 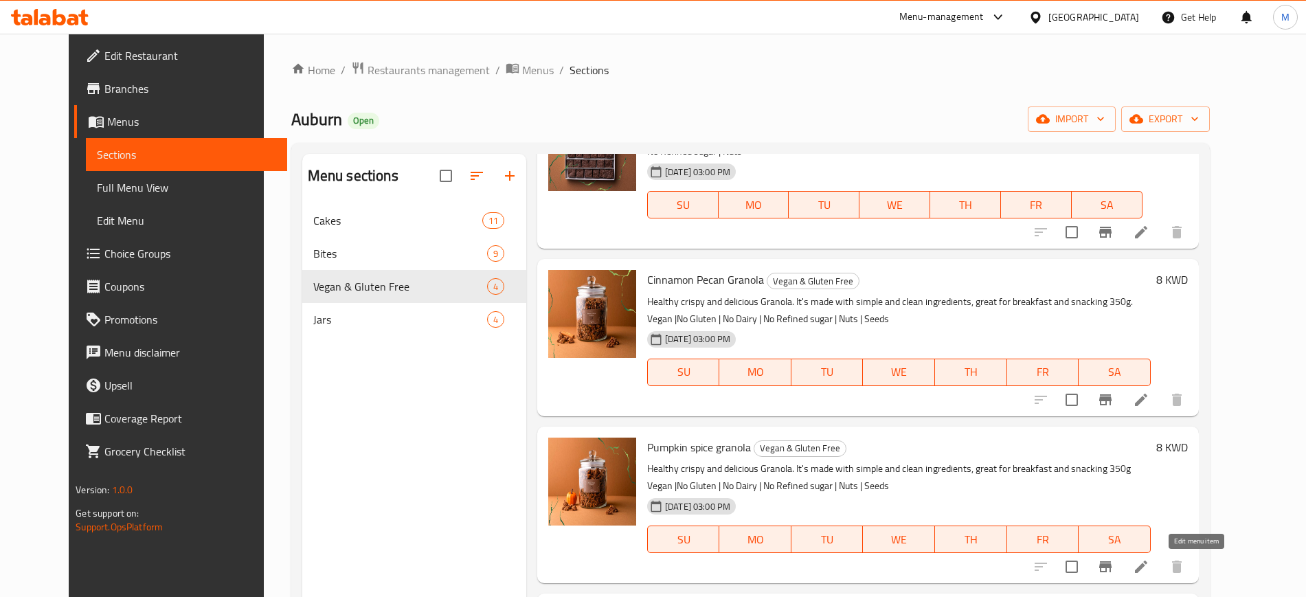 What do you see at coordinates (190, 451) in the screenshot?
I see `span: Grocery Checklist` at bounding box center [190, 451].